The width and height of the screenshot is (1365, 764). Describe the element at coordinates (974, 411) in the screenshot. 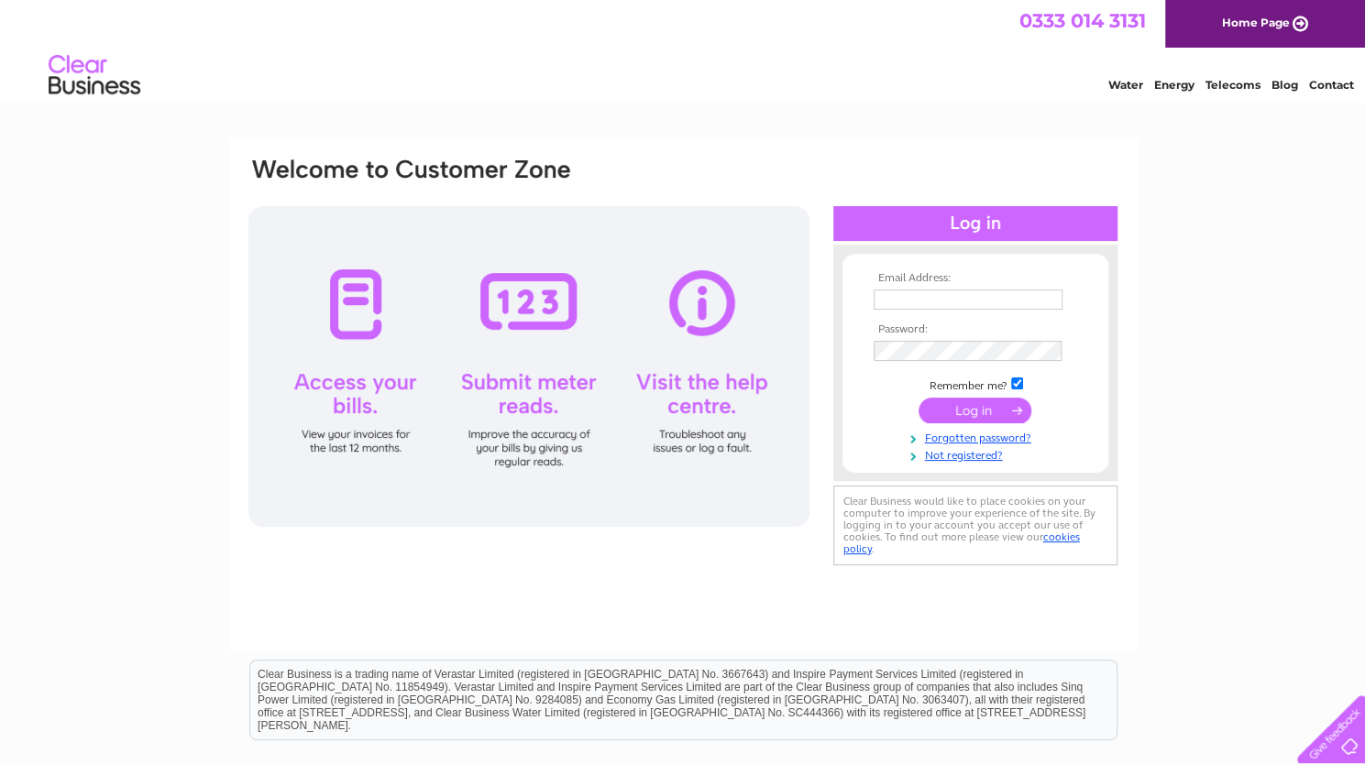

I see `input: Submit` at that location.